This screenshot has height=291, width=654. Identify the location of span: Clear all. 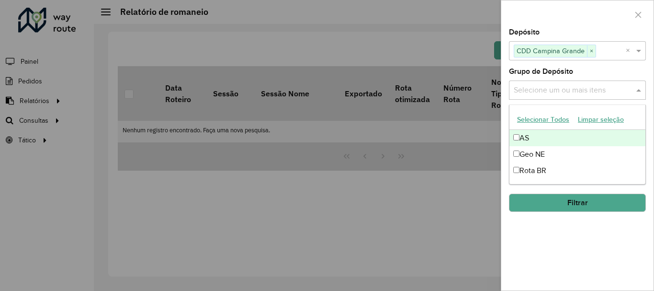
(630, 51).